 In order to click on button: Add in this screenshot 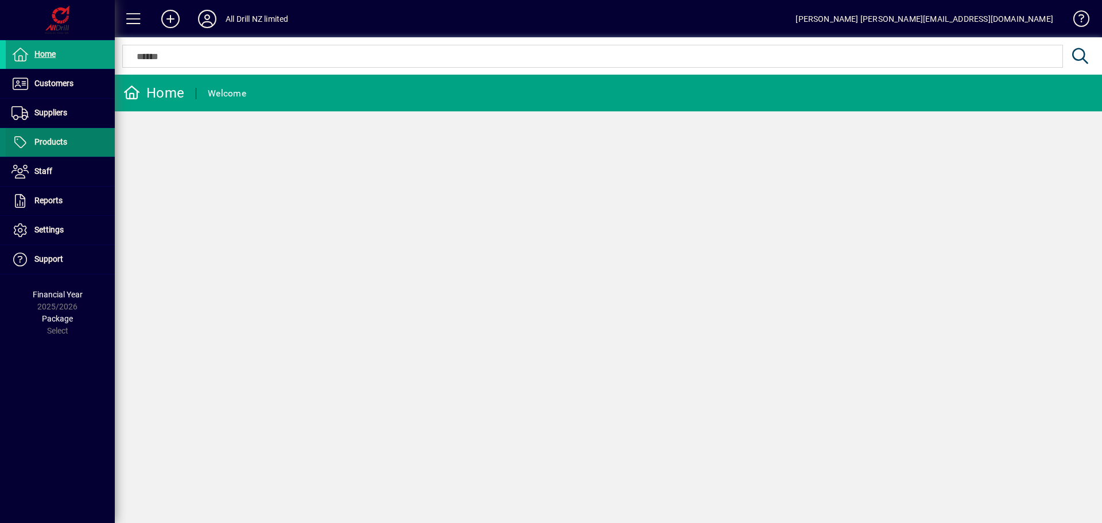, I will do `click(171, 19)`.